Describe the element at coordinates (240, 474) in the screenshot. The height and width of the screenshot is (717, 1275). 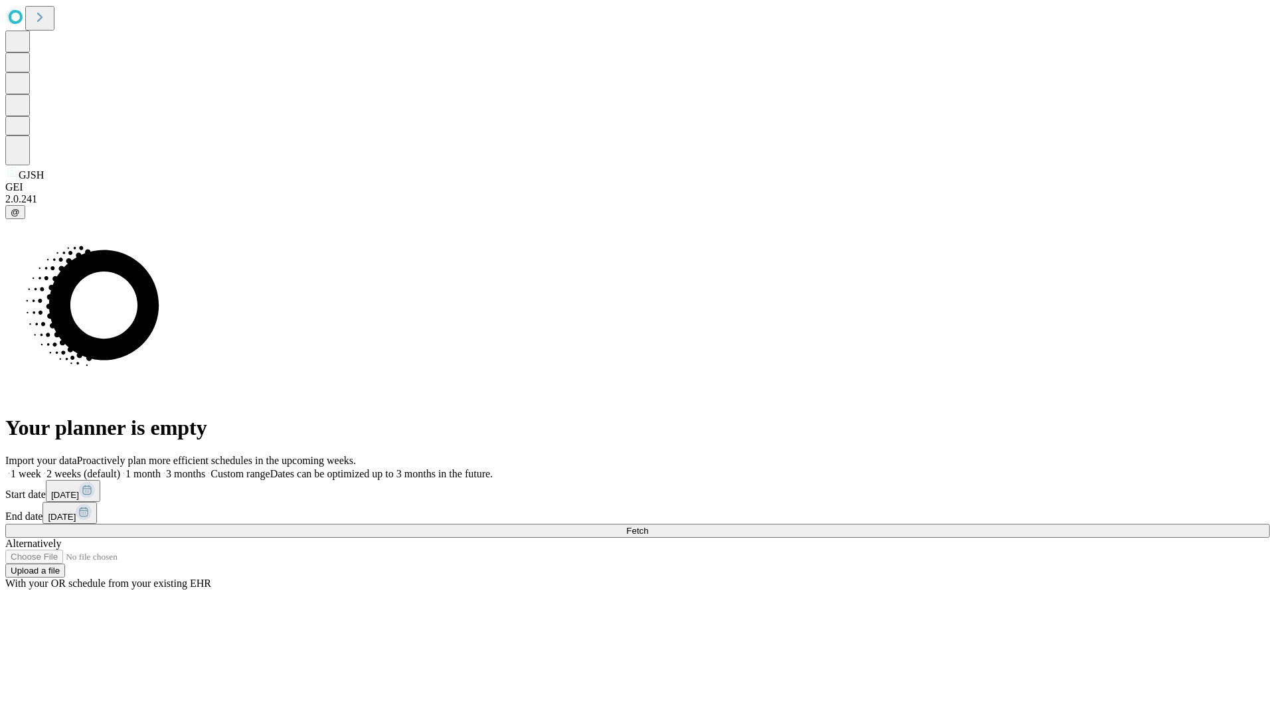
I see `span: Custom range` at that location.